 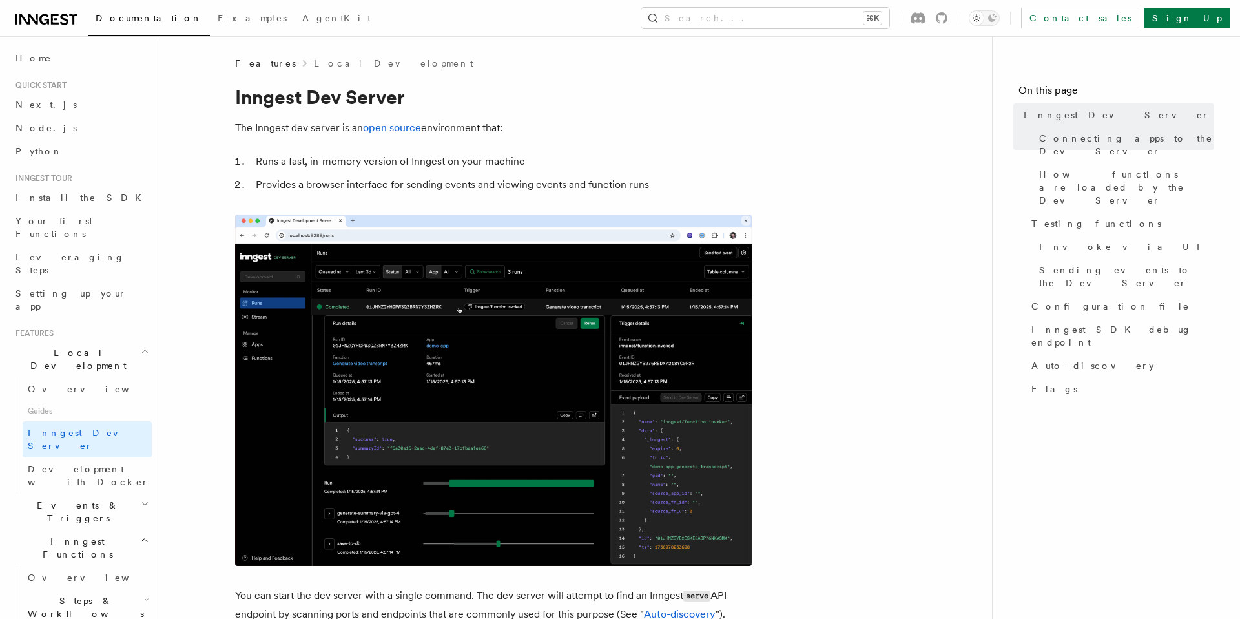 What do you see at coordinates (76, 359) in the screenshot?
I see `span: Local Development` at bounding box center [76, 359].